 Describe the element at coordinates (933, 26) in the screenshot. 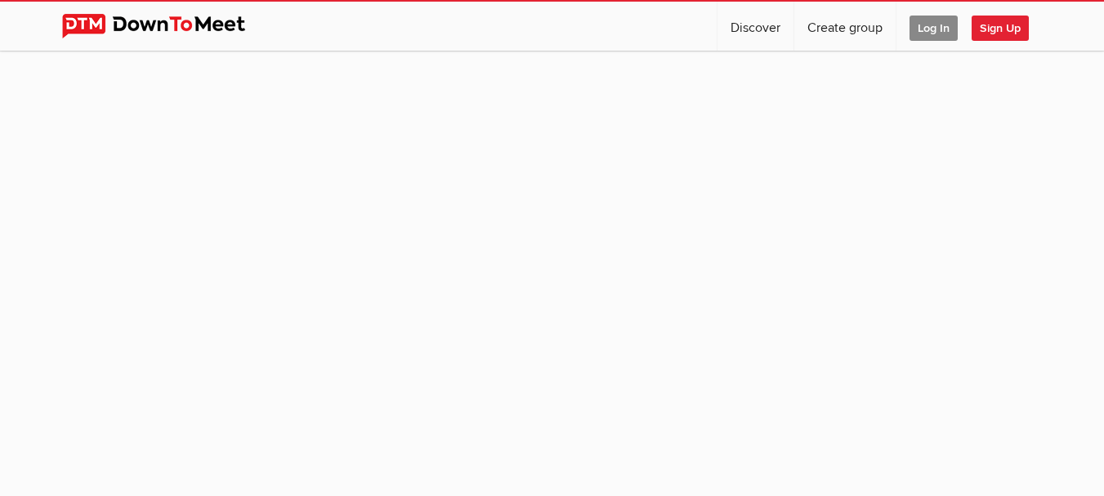

I see `a: Log In` at that location.